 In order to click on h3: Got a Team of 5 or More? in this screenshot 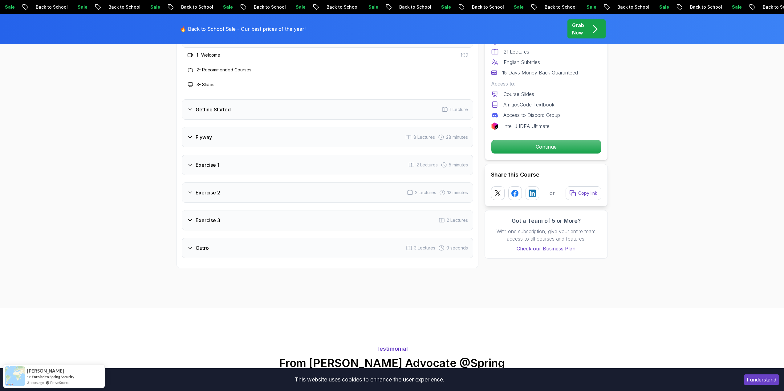, I will do `click(546, 221)`.